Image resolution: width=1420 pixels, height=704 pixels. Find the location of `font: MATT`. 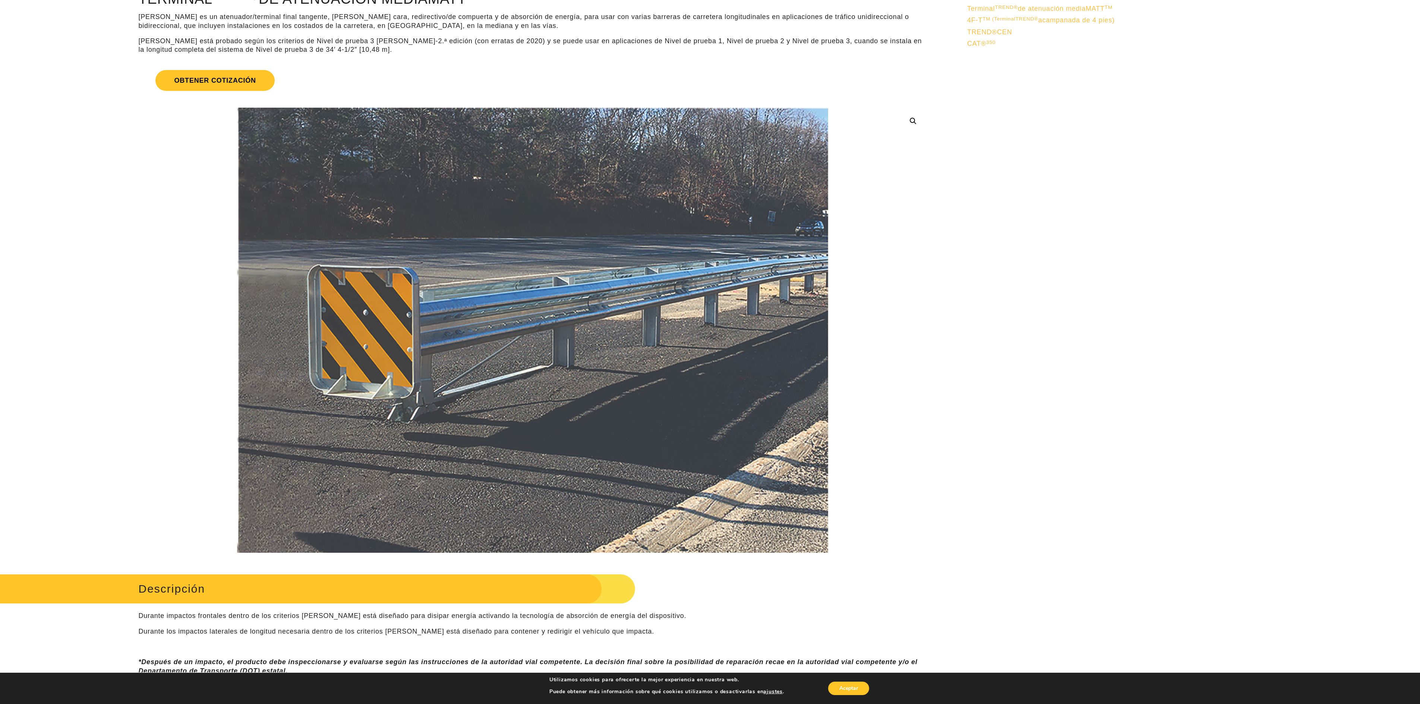

font: MATT is located at coordinates (1095, 9).